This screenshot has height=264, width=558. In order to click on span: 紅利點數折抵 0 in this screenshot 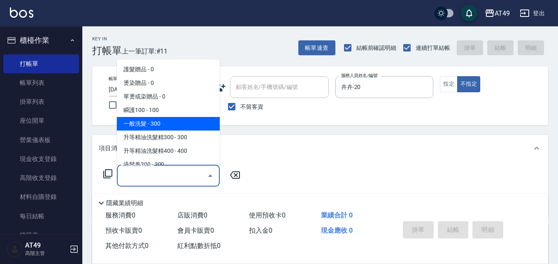, I will do `click(199, 245)`.